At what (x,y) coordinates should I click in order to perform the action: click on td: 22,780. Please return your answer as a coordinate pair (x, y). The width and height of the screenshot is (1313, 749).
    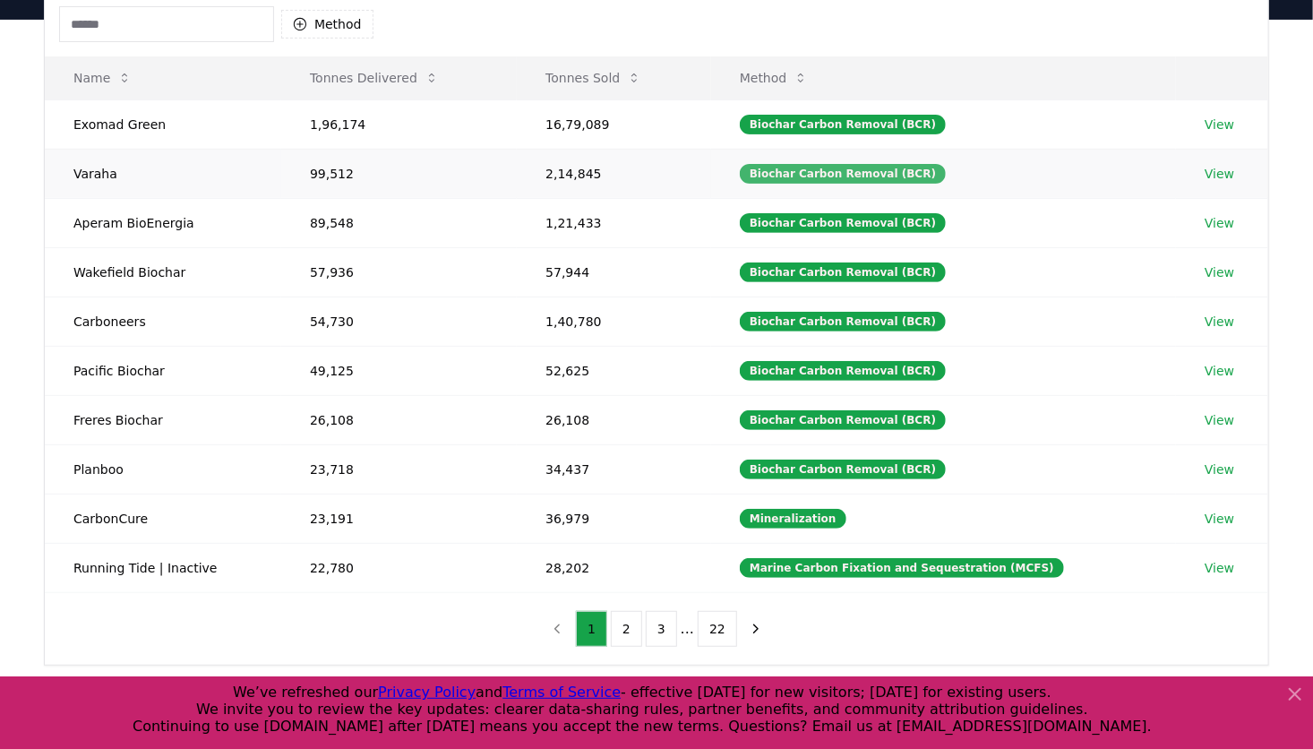
    Looking at the image, I should click on (399, 567).